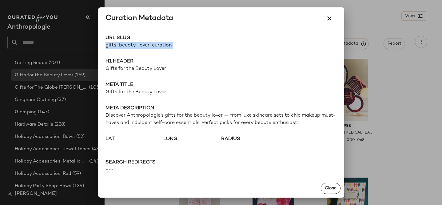  Describe the element at coordinates (330, 188) in the screenshot. I see `span: Close` at that location.